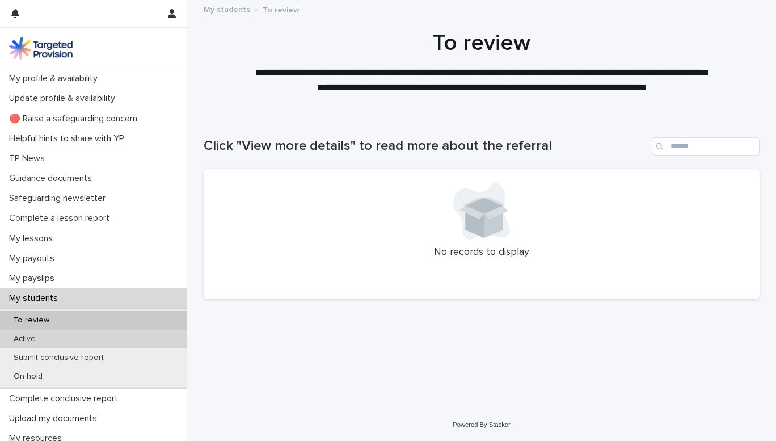  I want to click on h1: Click "View more details" to read more about the referral, so click(425, 146).